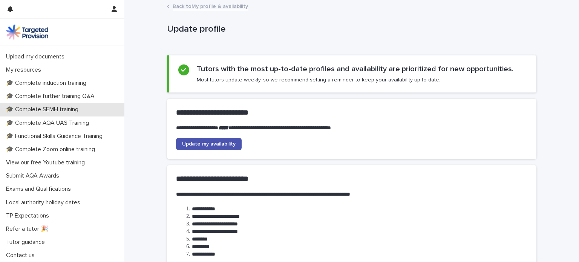  Describe the element at coordinates (44, 109) in the screenshot. I see `p: 🎓 Complete SEMH training` at that location.